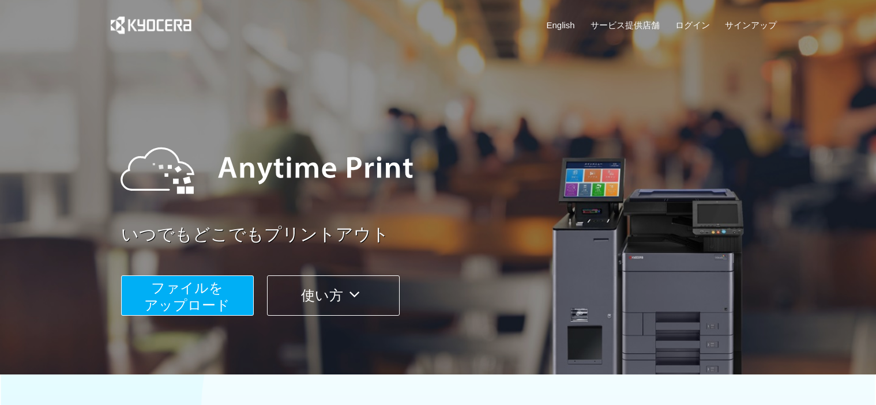  Describe the element at coordinates (560, 25) in the screenshot. I see `a: English` at that location.